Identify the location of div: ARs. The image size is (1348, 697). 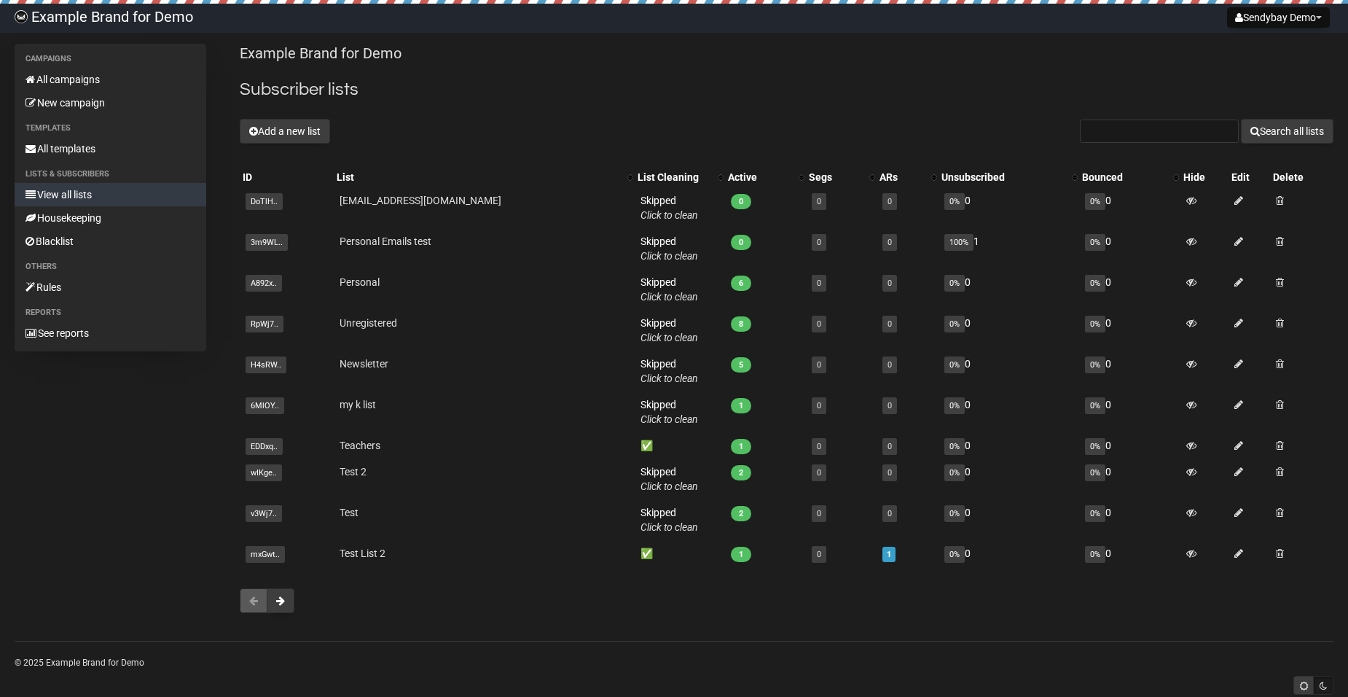
(901, 177).